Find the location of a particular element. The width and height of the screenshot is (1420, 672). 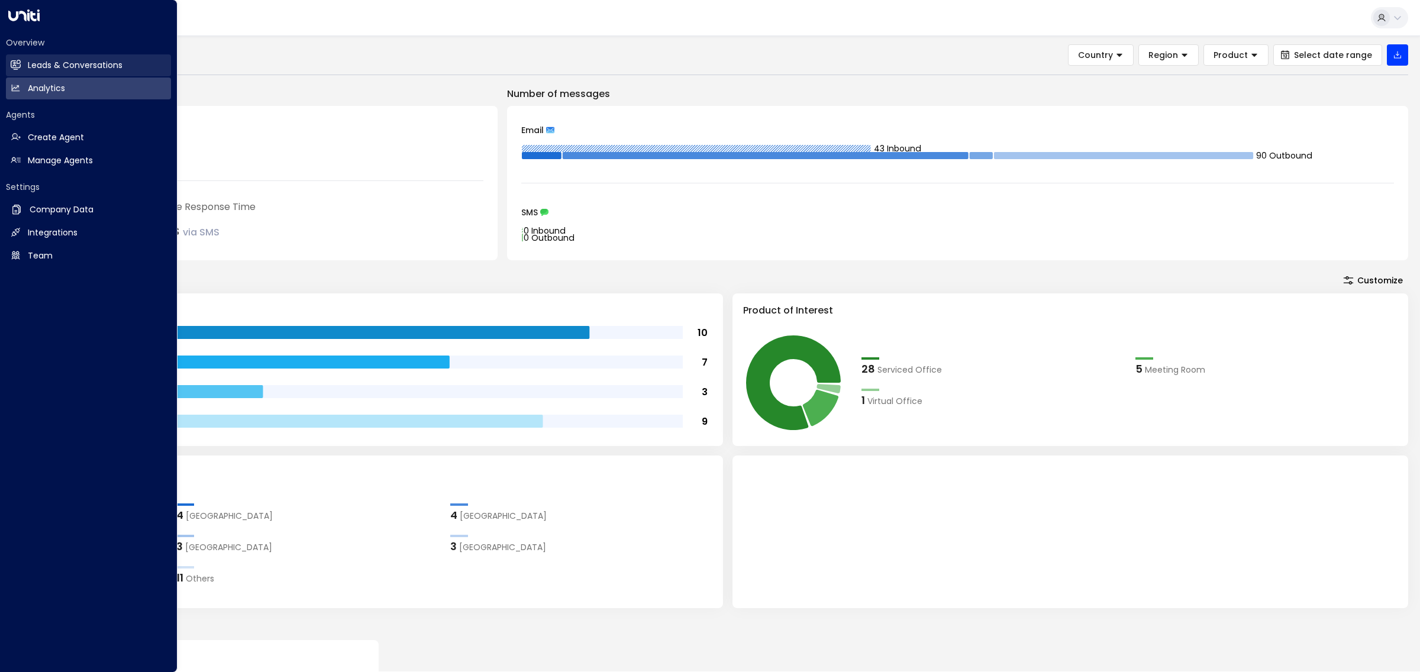

tspan: 90 Outbound is located at coordinates (1284, 156).